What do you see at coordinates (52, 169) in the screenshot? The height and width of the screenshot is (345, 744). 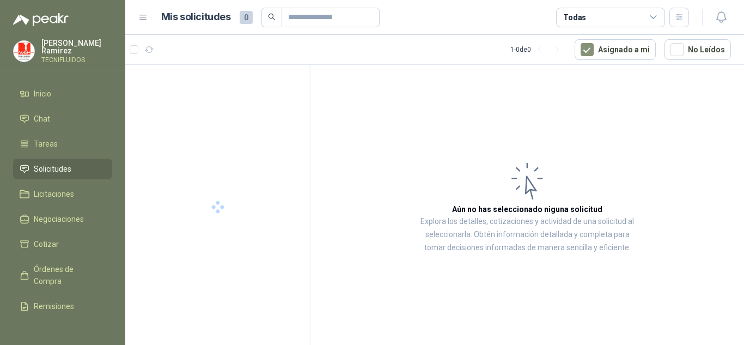 I see `span: Solicitudes` at bounding box center [52, 169].